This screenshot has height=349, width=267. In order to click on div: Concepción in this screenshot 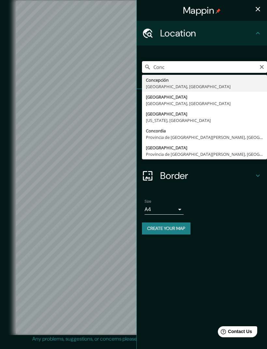, I will do `click(205, 80)`.